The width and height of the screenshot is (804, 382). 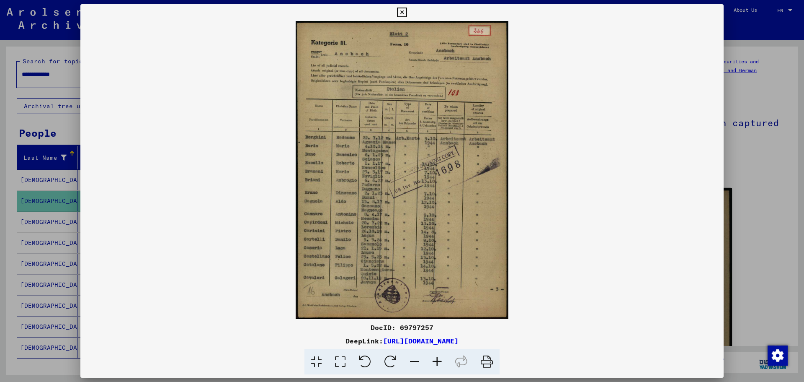 I want to click on img: 001.jpg, so click(x=402, y=170).